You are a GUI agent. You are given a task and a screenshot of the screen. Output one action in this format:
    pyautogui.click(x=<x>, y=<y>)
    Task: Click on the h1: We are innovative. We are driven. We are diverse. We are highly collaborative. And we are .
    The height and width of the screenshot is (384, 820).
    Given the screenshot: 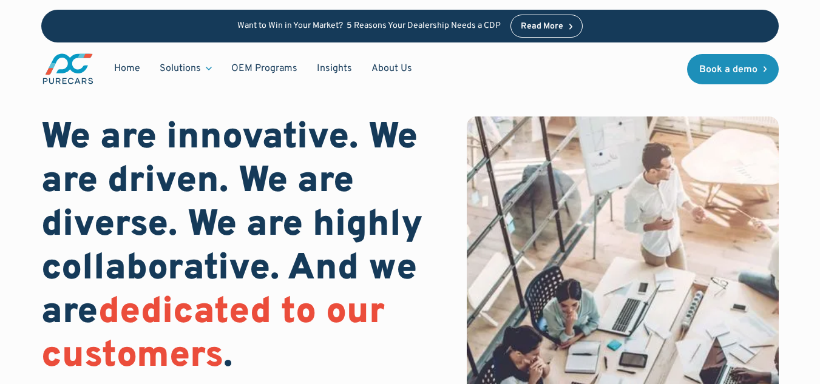 What is the action you would take?
    pyautogui.click(x=244, y=248)
    